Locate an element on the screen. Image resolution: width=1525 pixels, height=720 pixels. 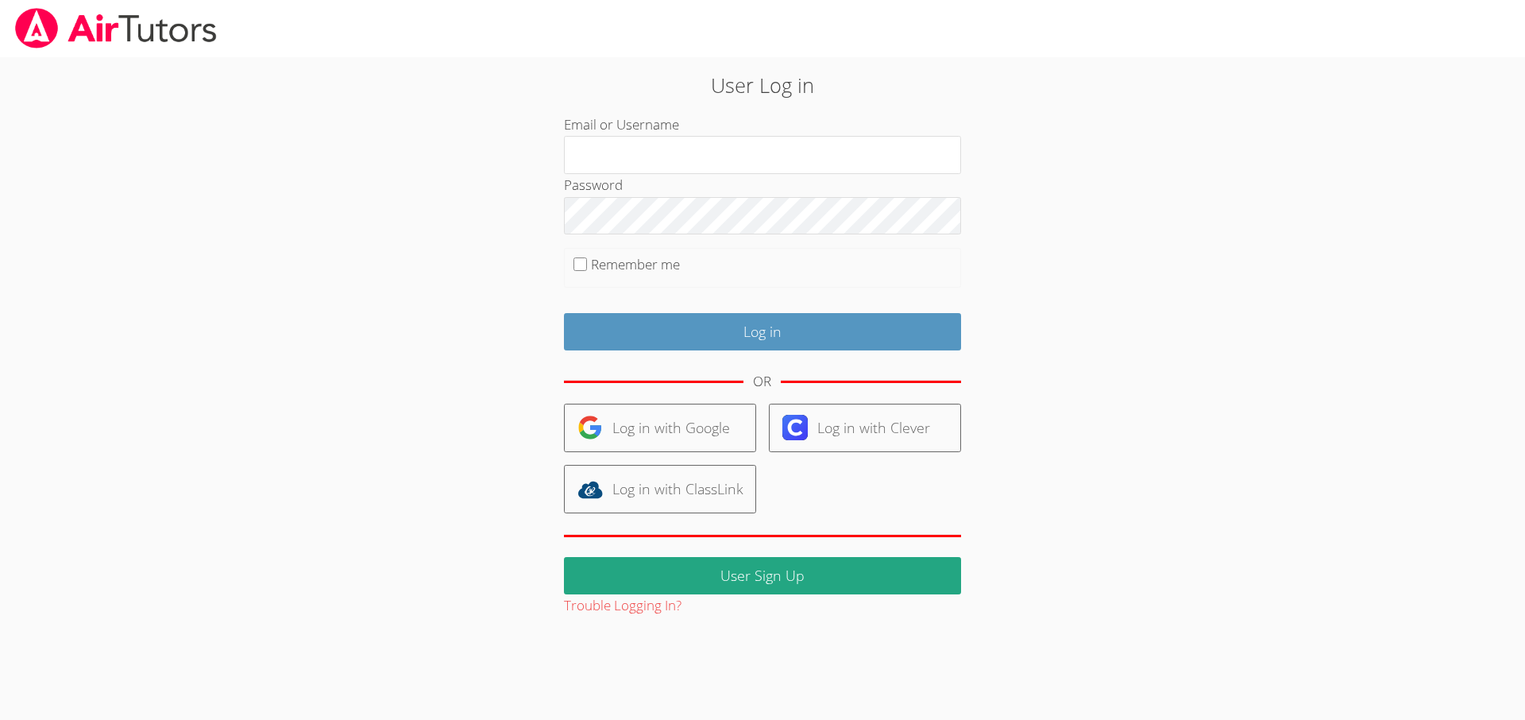
a: User Sign Up is located at coordinates (762, 575).